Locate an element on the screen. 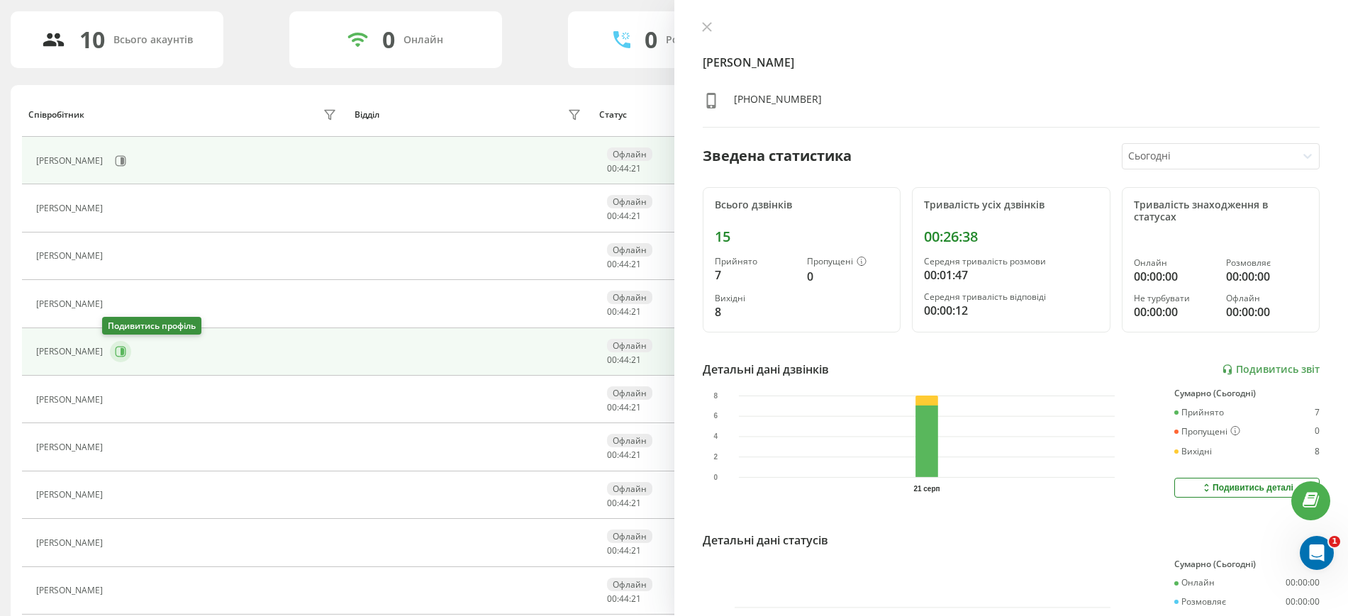  div: Онлайн is located at coordinates (1174, 263).